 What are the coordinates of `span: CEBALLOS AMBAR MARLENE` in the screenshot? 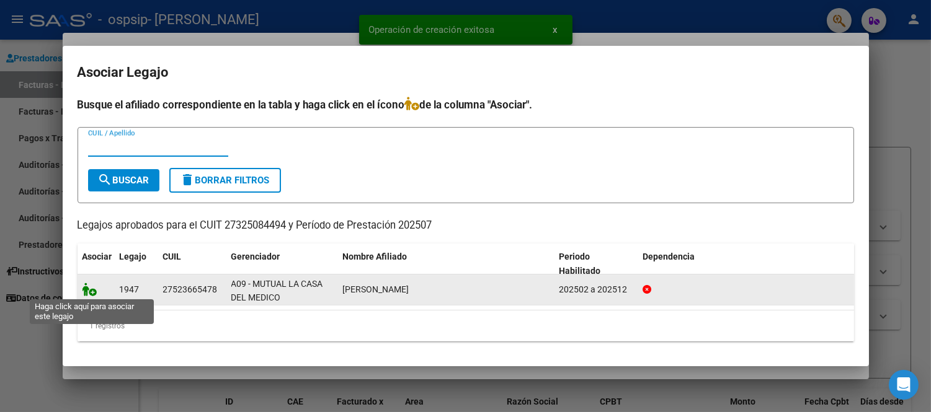 It's located at (376, 290).